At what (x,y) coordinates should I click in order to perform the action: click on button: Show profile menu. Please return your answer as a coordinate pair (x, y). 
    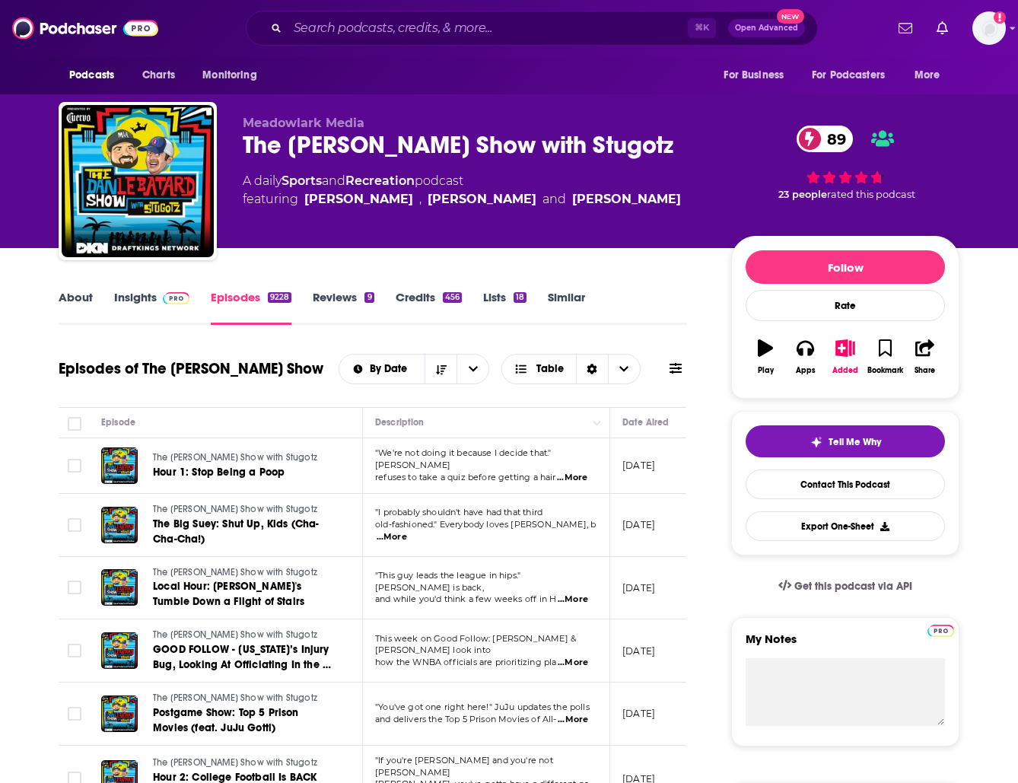
    Looking at the image, I should click on (989, 28).